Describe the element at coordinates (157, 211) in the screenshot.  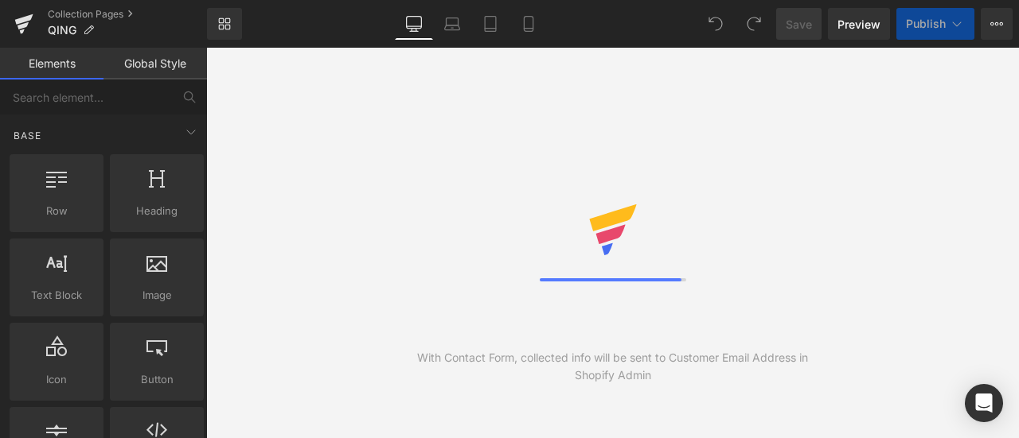
I see `span: Heading` at that location.